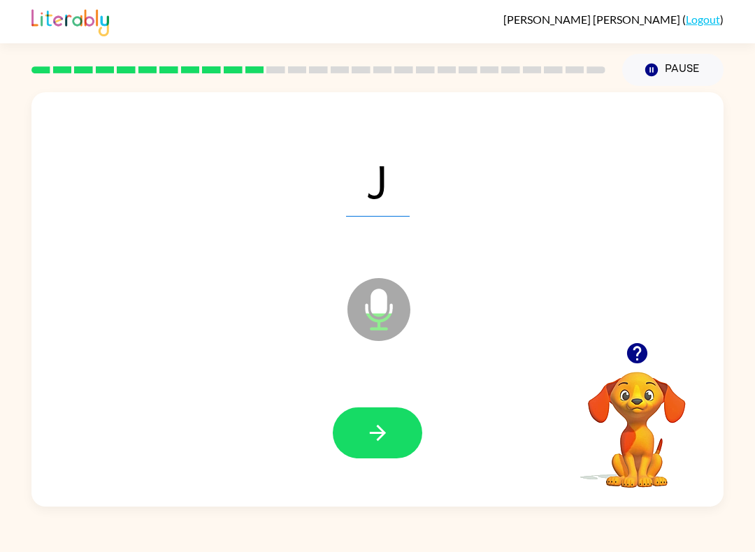 Image resolution: width=755 pixels, height=552 pixels. What do you see at coordinates (637, 420) in the screenshot?
I see `video: Your browser must support playing .mp4 files to use Literably. Please try using another browser.` at bounding box center [637, 420].